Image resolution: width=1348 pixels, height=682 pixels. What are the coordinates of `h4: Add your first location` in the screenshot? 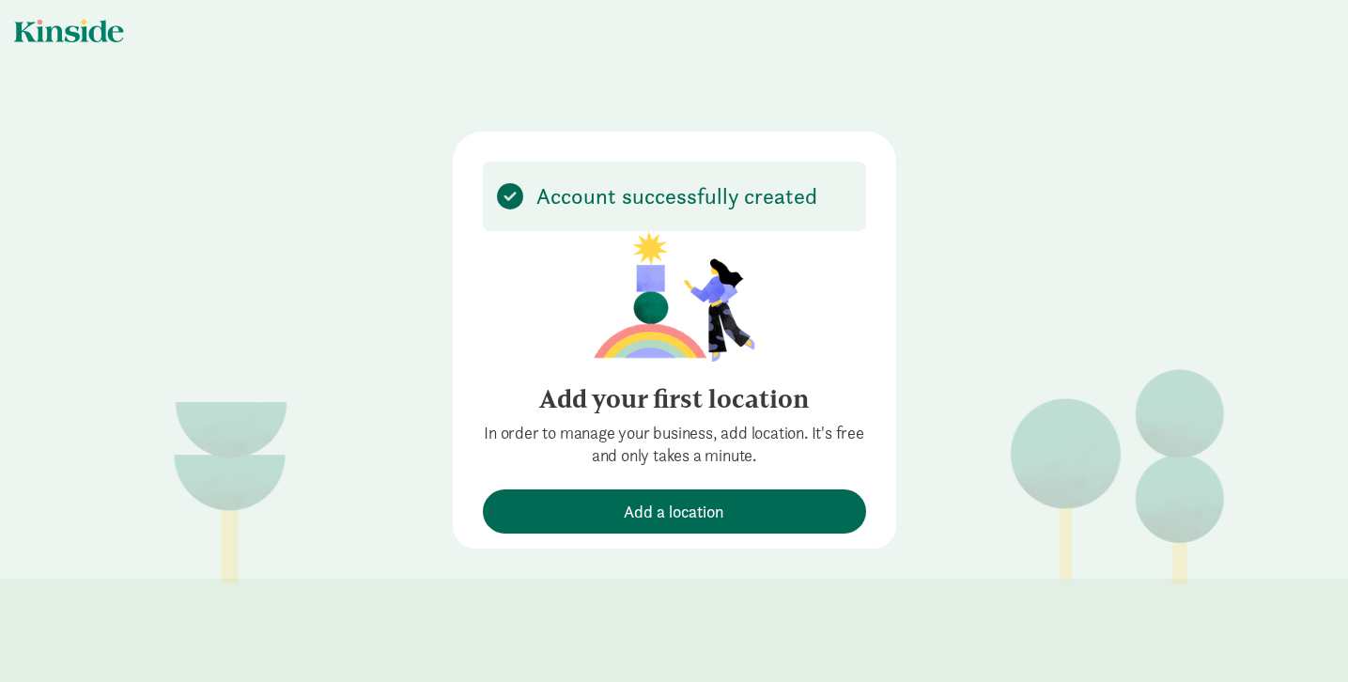 It's located at (674, 399).